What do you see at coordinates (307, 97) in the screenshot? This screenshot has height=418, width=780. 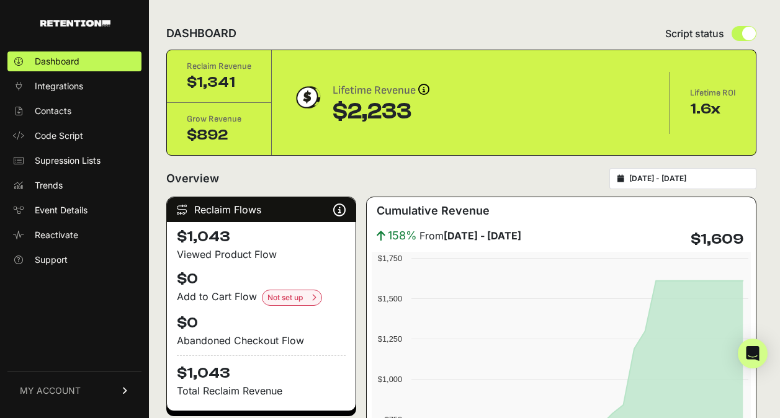 I see `img: dollar-coin-05c43ed7efb7bc0c12610022525b4bbbb207c7efeef5aecc26f025e68dcafac9.png` at bounding box center [307, 97].